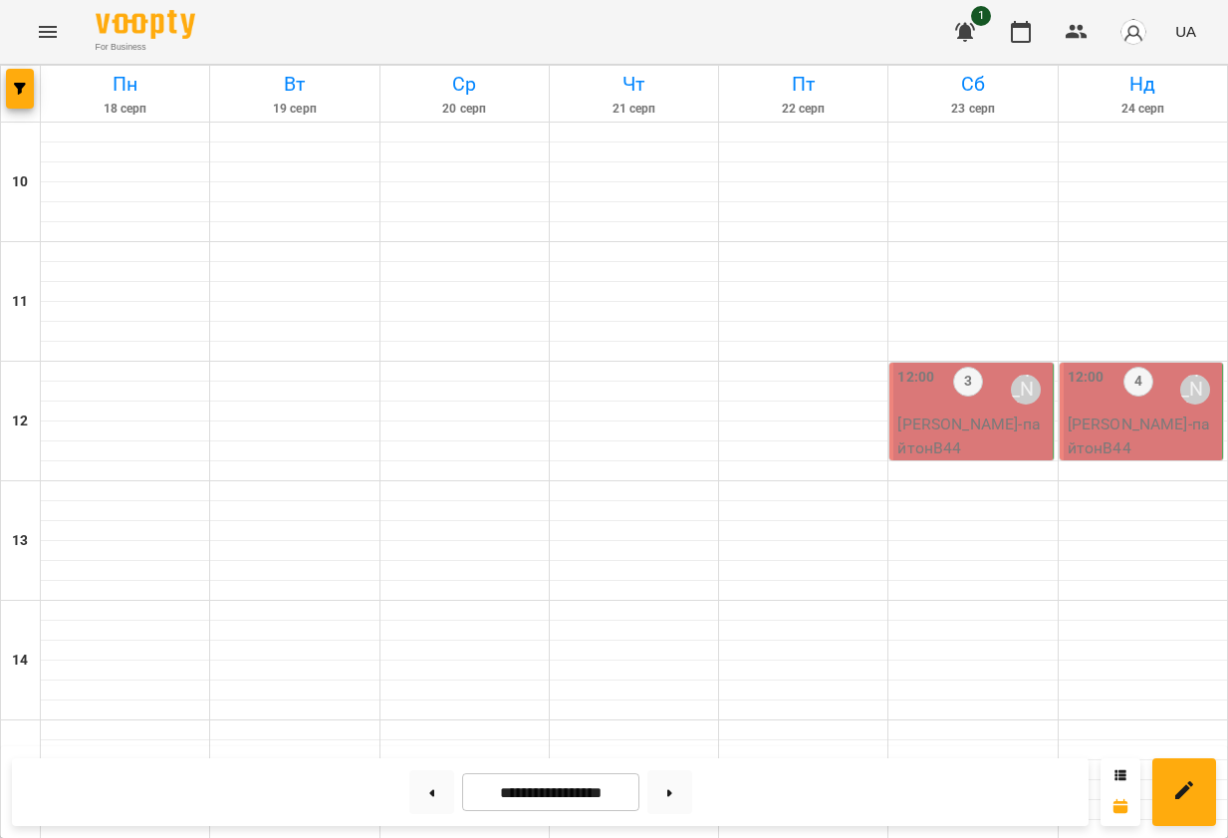 Image resolution: width=1228 pixels, height=838 pixels. What do you see at coordinates (634, 109) in the screenshot?
I see `h6: 21 серп` at bounding box center [634, 109].